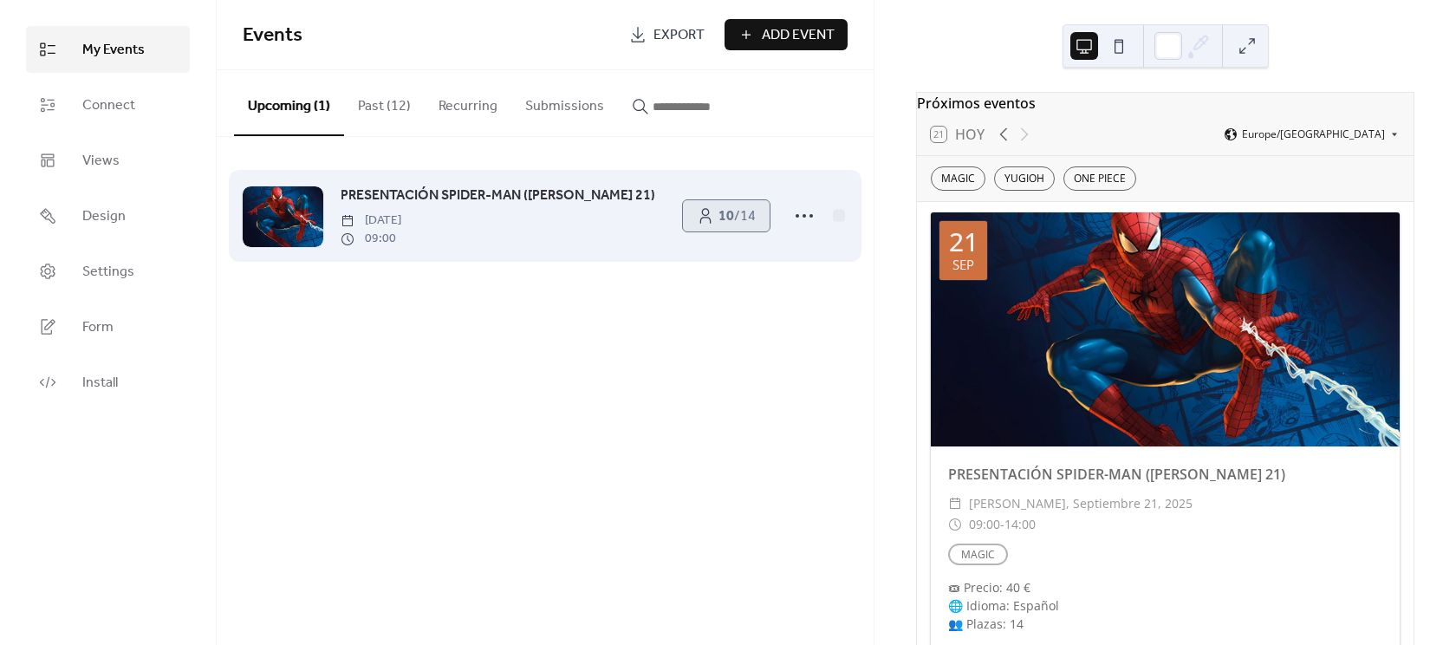 Image resolution: width=1456 pixels, height=645 pixels. What do you see at coordinates (107, 105) in the screenshot?
I see `a: Connect` at bounding box center [107, 105].